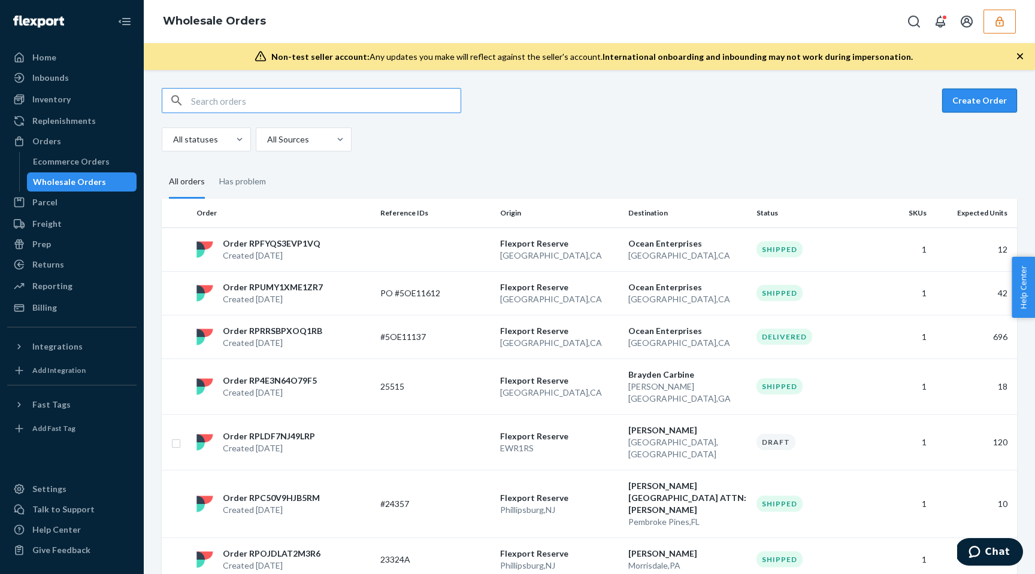 Image resolution: width=1035 pixels, height=574 pixels. I want to click on div: Has problem, so click(243, 181).